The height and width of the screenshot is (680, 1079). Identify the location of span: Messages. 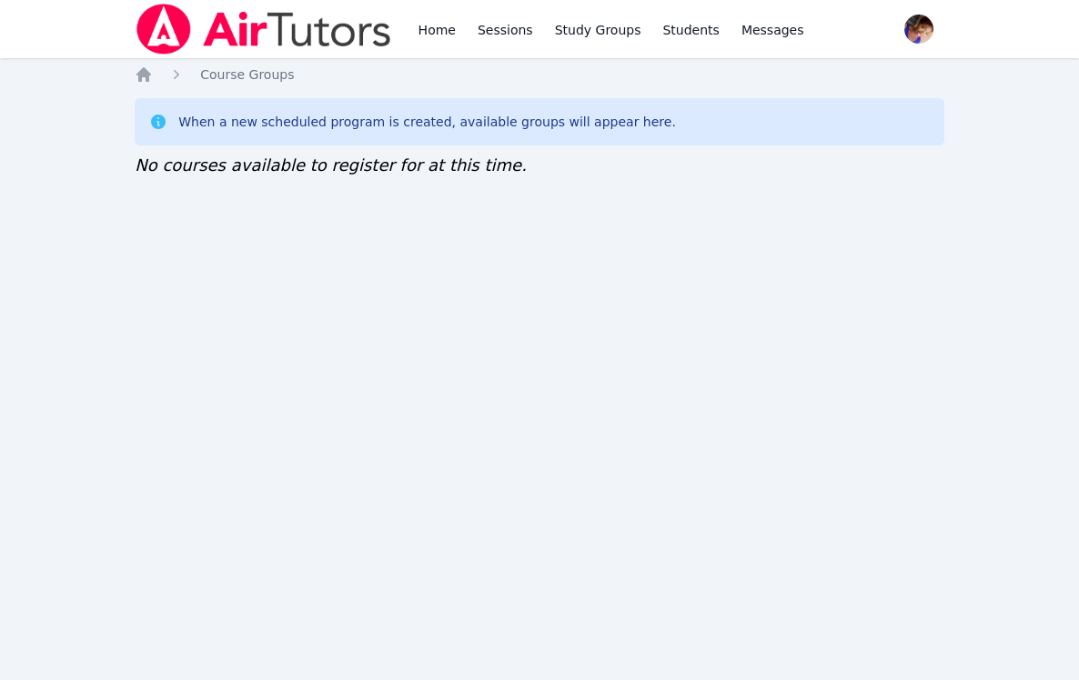
(772, 30).